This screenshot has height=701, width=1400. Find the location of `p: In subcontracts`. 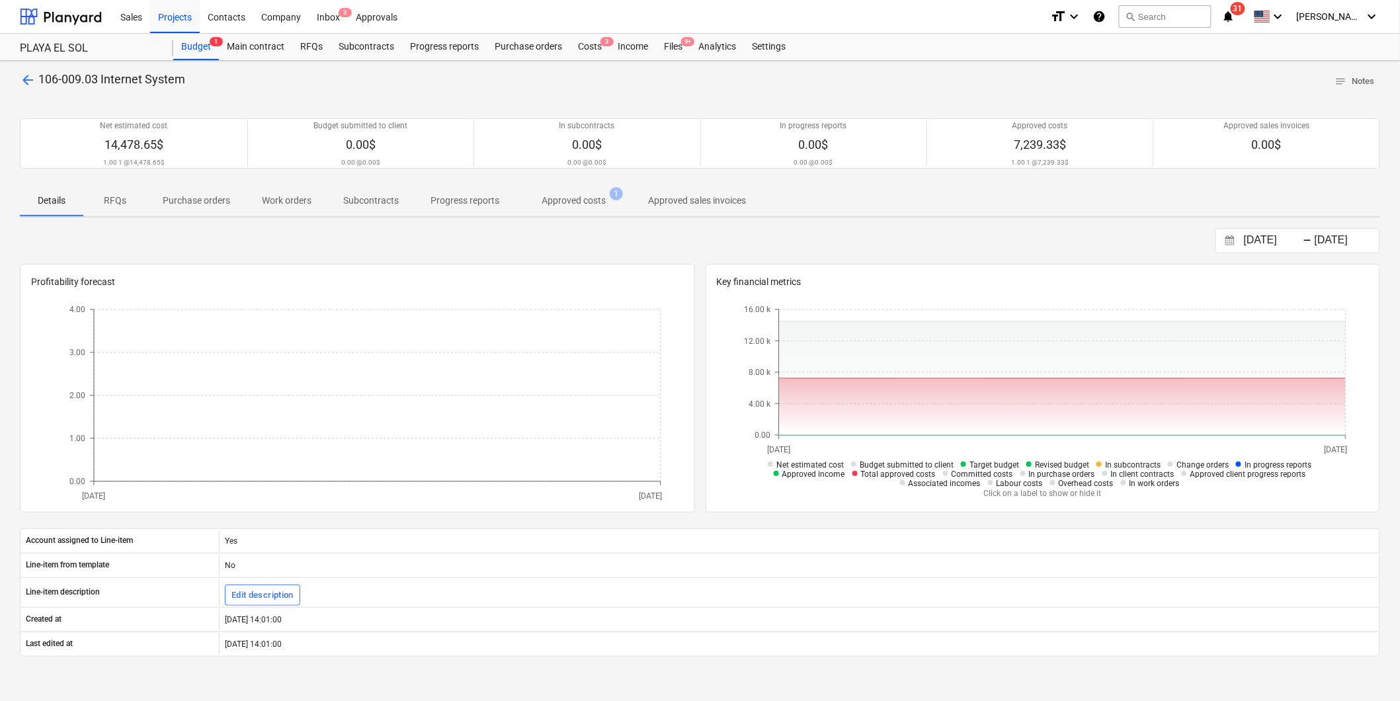

p: In subcontracts is located at coordinates (587, 126).